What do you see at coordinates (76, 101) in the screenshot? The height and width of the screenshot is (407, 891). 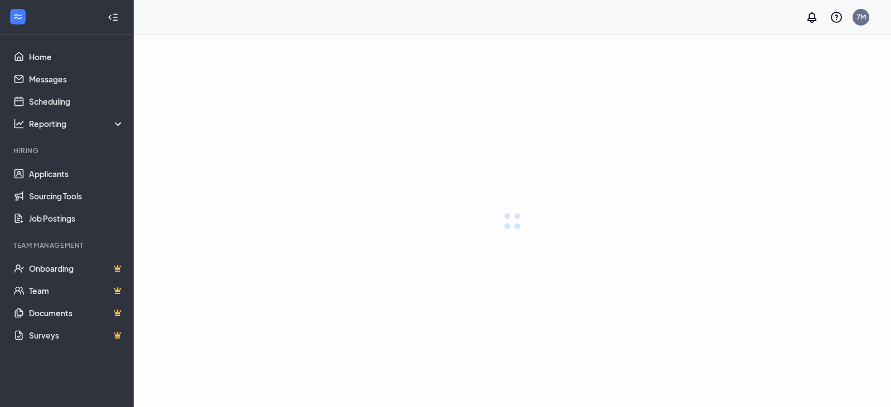 I see `a: Scheduling` at bounding box center [76, 101].